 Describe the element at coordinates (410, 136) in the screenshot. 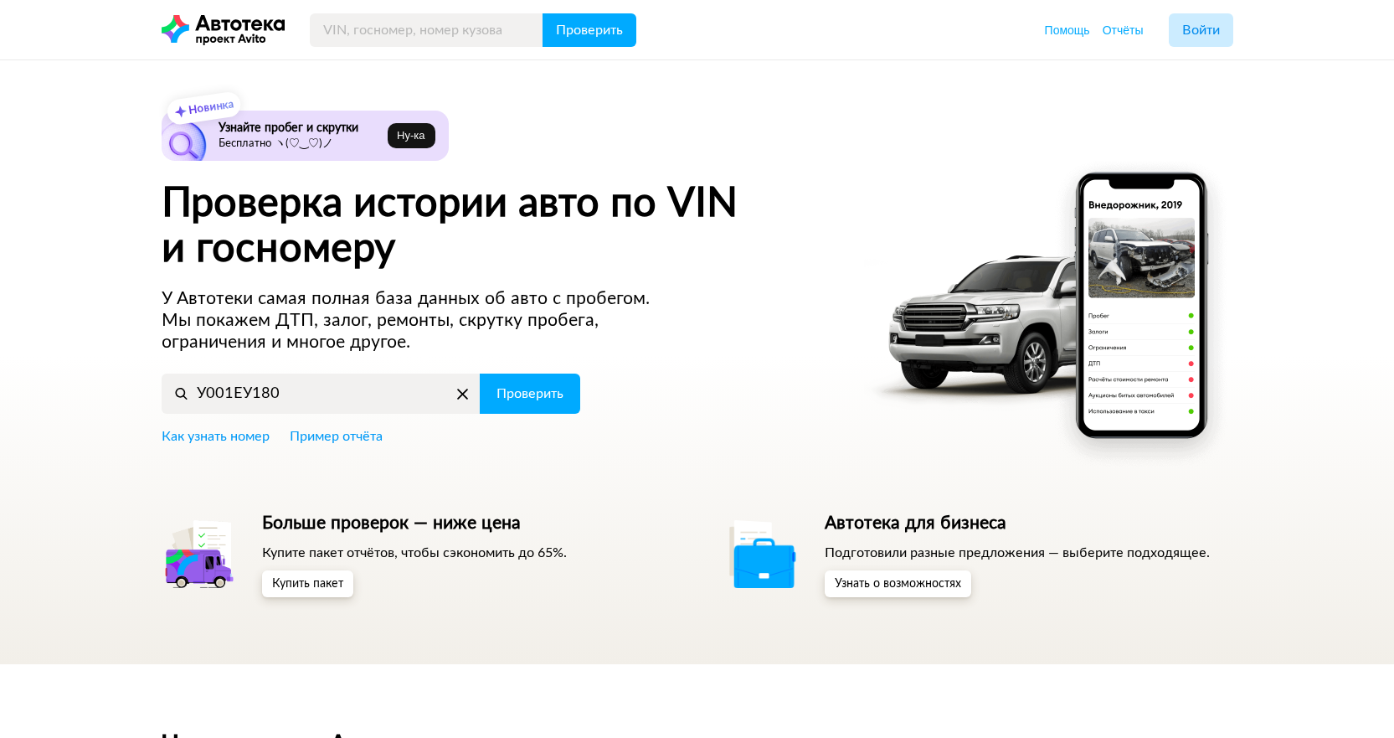

I see `span: Ну‑ка` at that location.